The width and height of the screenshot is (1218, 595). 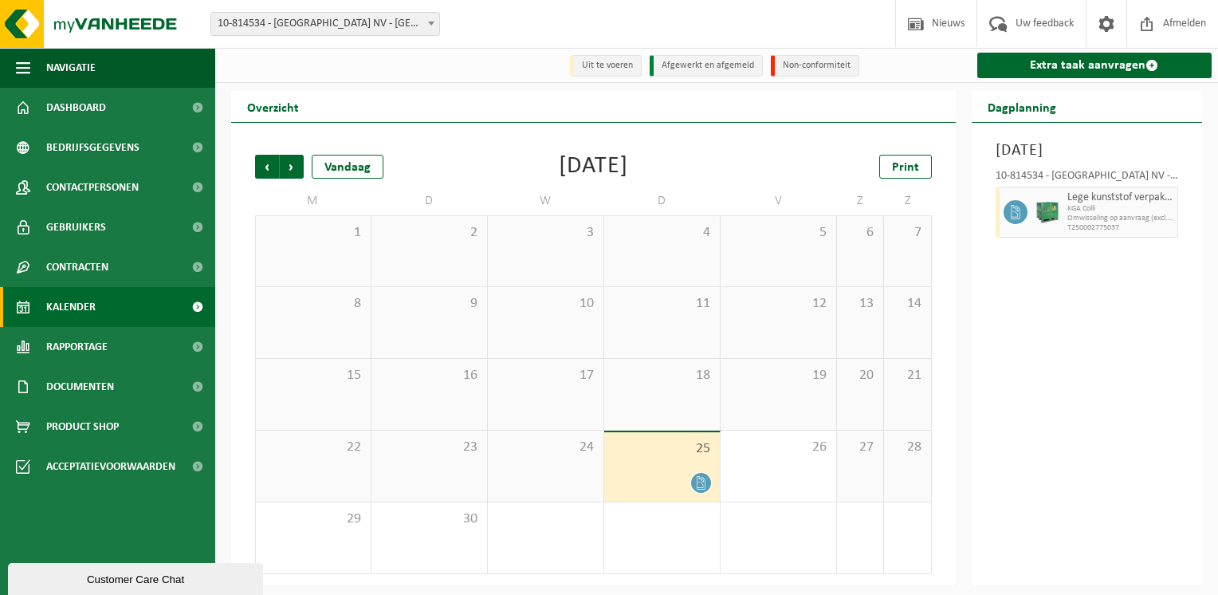 What do you see at coordinates (662, 304) in the screenshot?
I see `span: 11` at bounding box center [662, 304].